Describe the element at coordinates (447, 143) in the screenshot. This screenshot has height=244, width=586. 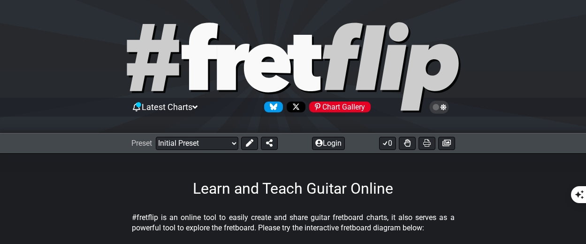
I see `button: Create image` at that location.